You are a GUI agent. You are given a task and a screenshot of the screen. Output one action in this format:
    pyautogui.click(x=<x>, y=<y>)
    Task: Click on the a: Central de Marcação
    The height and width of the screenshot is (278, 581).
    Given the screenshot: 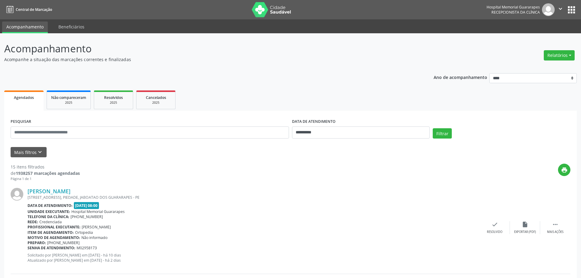 What is the action you would take?
    pyautogui.click(x=28, y=9)
    